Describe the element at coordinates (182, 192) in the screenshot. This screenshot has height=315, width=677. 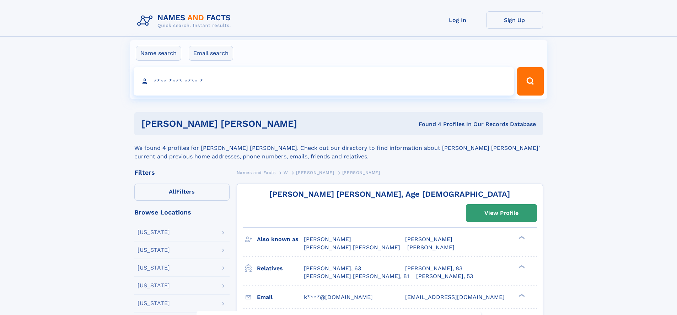
I see `label: Filters` at that location.